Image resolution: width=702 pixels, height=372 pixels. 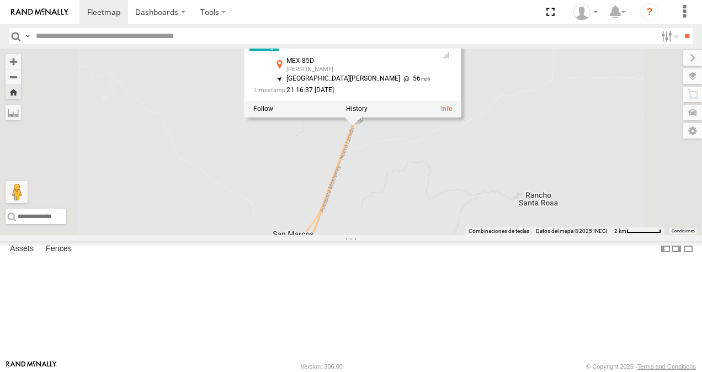 What do you see at coordinates (13, 61) in the screenshot?
I see `button: Zoom in` at bounding box center [13, 61].